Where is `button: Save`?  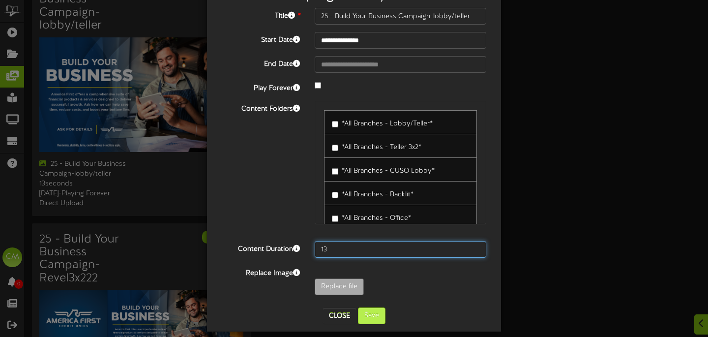
button: Save is located at coordinates (372, 316).